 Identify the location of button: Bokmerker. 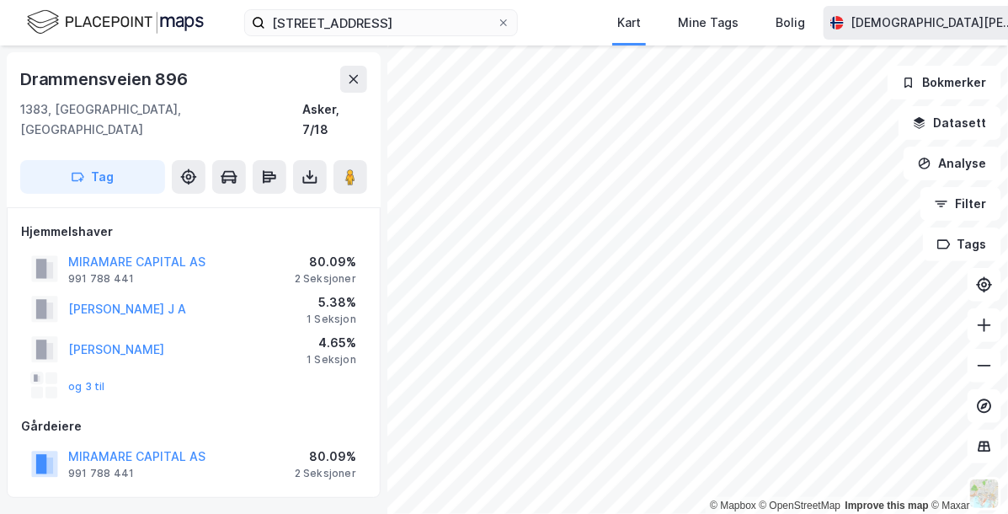
(944, 83).